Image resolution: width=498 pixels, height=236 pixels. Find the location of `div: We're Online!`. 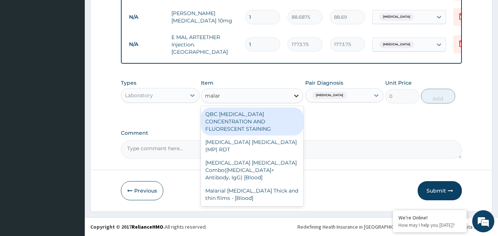

div: We're Online! is located at coordinates (430, 218).